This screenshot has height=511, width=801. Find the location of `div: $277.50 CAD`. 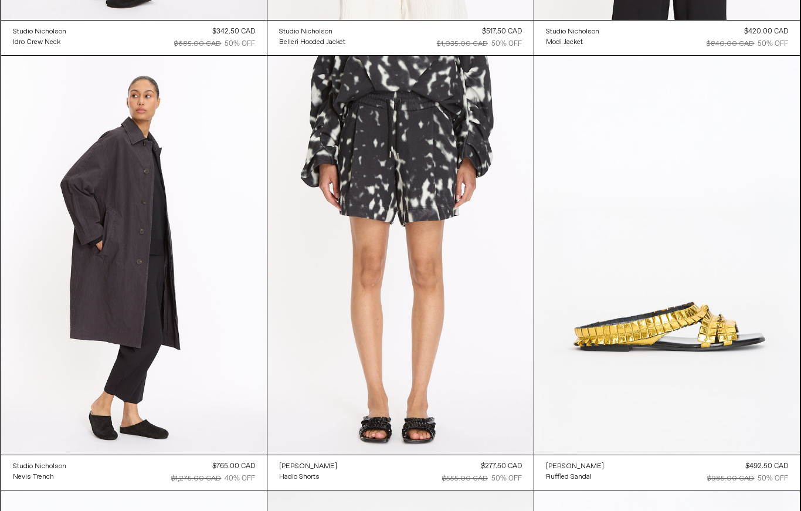

div: $277.50 CAD is located at coordinates (502, 466).